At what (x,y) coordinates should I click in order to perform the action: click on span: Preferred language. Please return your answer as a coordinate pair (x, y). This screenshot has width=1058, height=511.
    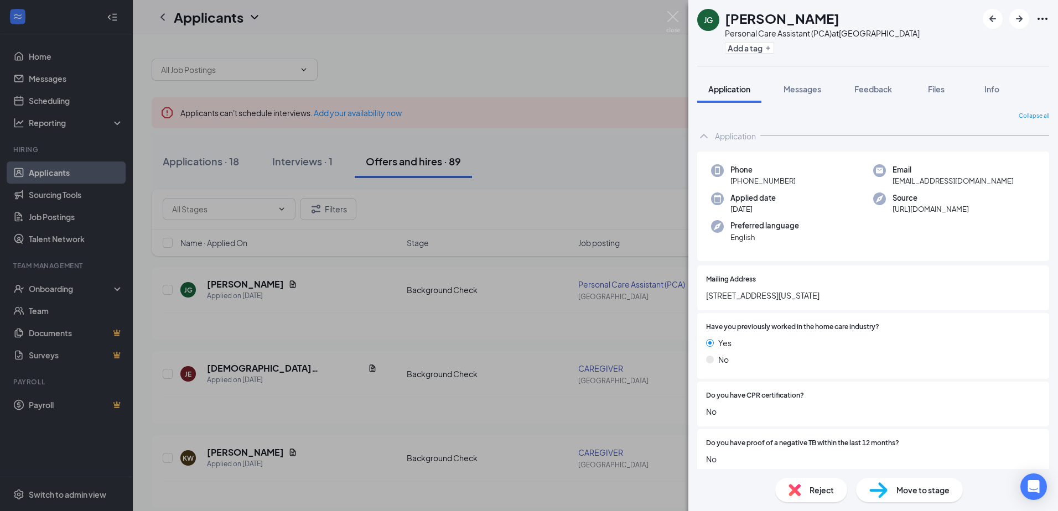
    Looking at the image, I should click on (764, 226).